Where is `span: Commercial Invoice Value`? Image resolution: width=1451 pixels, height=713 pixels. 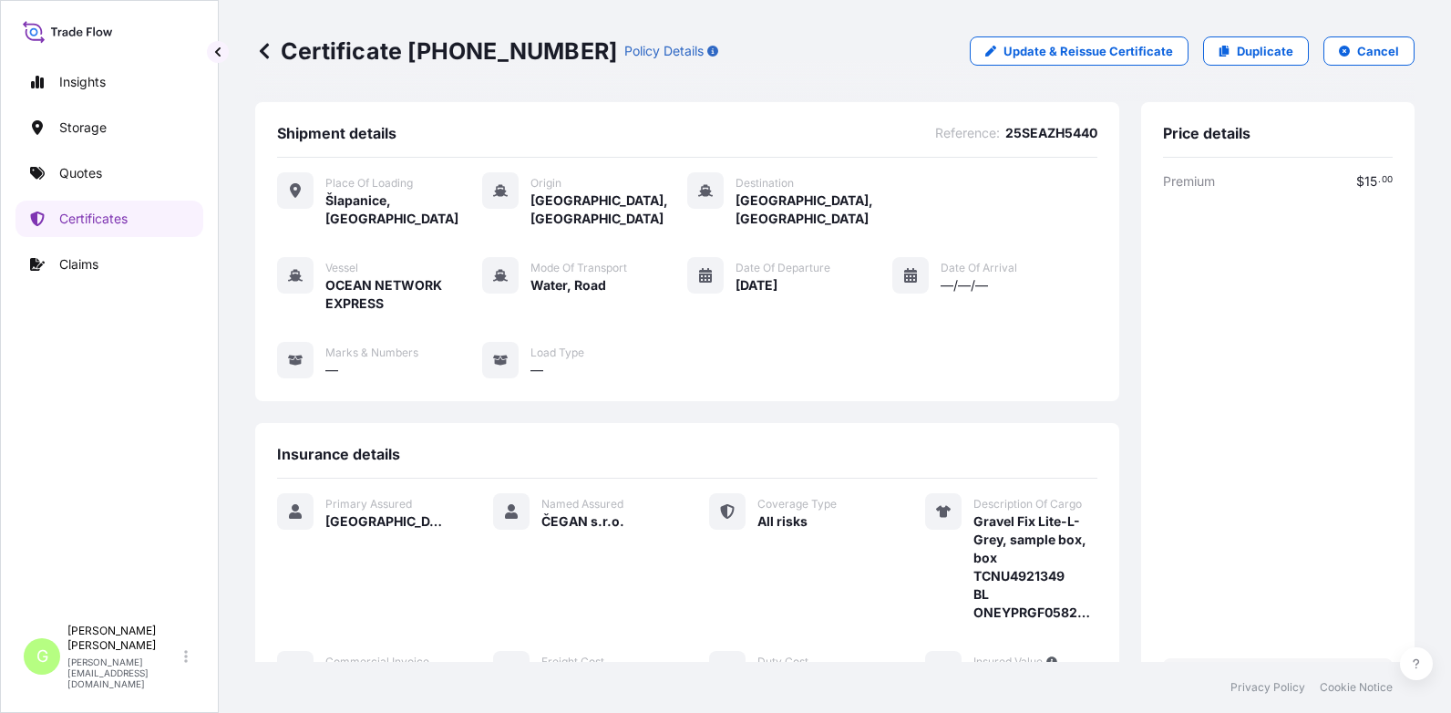
span: Commercial Invoice Value is located at coordinates (387, 669).